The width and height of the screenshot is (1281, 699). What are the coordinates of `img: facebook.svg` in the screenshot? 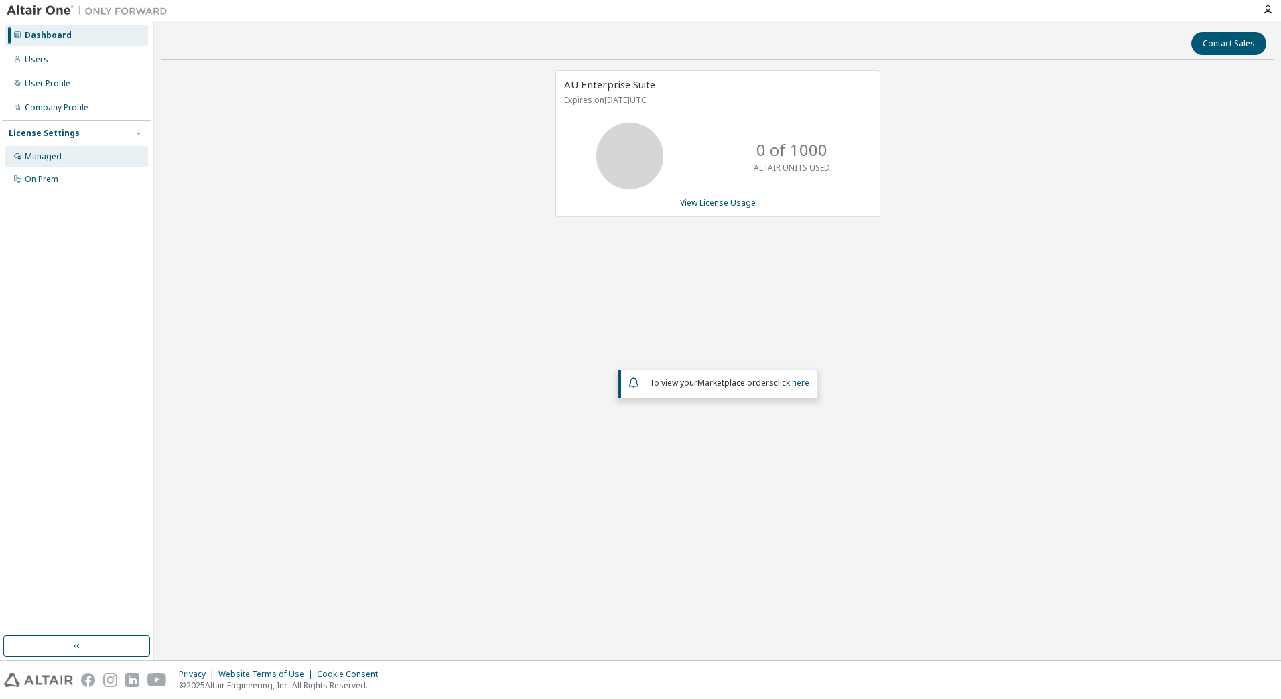 It's located at (88, 680).